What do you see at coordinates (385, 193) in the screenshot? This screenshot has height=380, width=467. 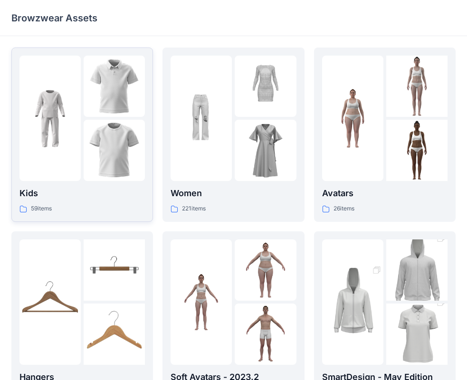 I see `p: Avatars` at bounding box center [385, 193].